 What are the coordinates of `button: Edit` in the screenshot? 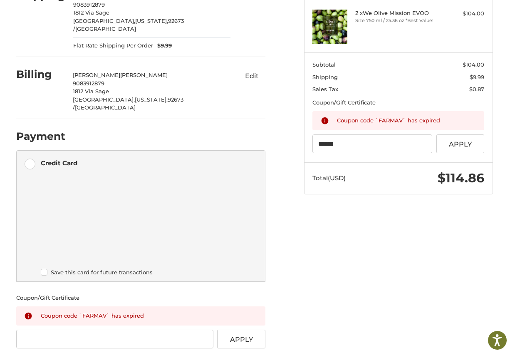 It's located at (252, 76).